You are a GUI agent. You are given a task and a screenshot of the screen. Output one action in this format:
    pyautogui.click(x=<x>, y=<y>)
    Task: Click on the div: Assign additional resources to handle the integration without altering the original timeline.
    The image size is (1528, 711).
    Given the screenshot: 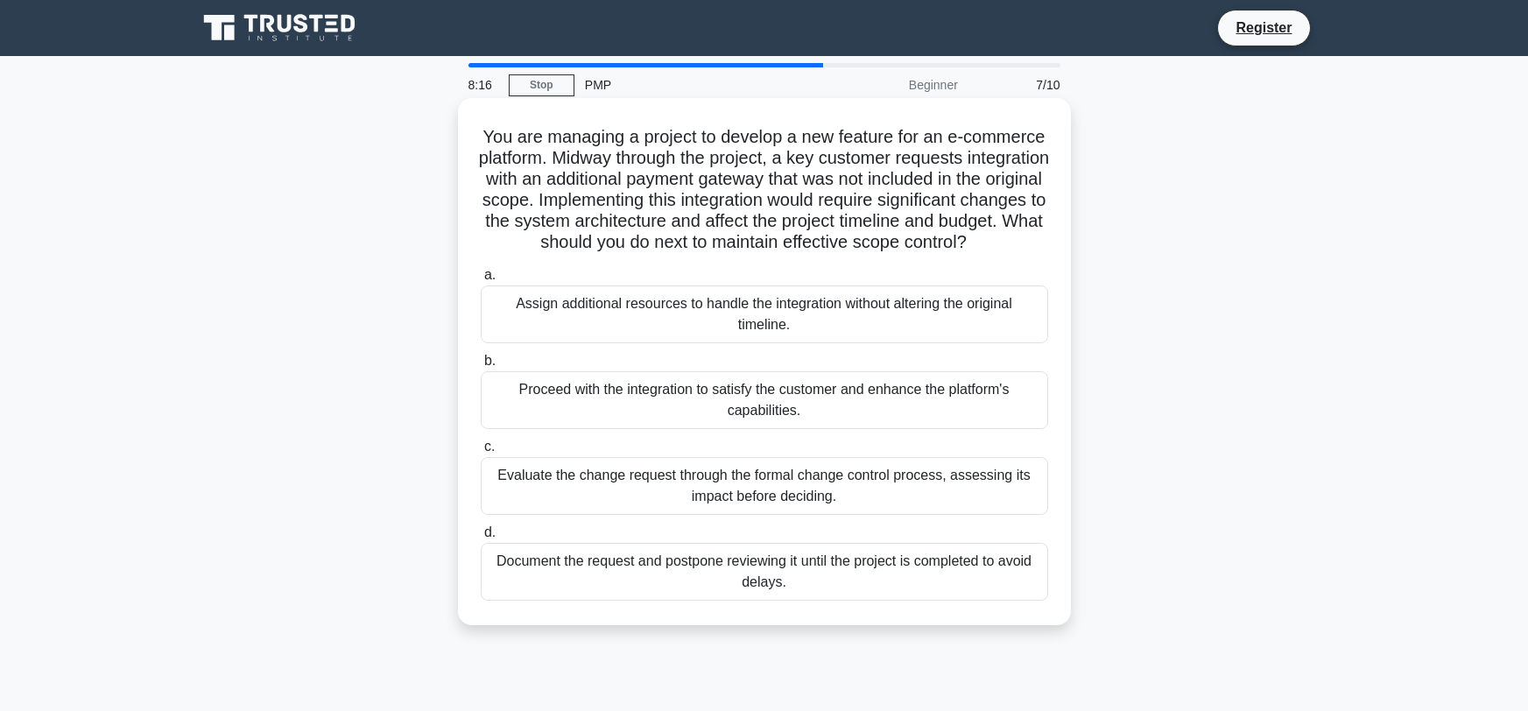 What is the action you would take?
    pyautogui.click(x=765, y=314)
    